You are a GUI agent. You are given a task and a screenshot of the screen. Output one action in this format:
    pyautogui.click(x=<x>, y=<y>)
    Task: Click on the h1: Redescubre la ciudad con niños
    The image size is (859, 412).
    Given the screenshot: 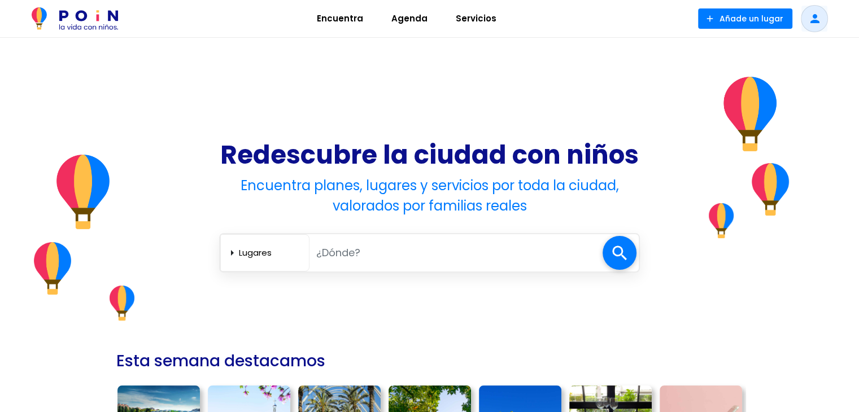 What is the action you would take?
    pyautogui.click(x=429, y=155)
    